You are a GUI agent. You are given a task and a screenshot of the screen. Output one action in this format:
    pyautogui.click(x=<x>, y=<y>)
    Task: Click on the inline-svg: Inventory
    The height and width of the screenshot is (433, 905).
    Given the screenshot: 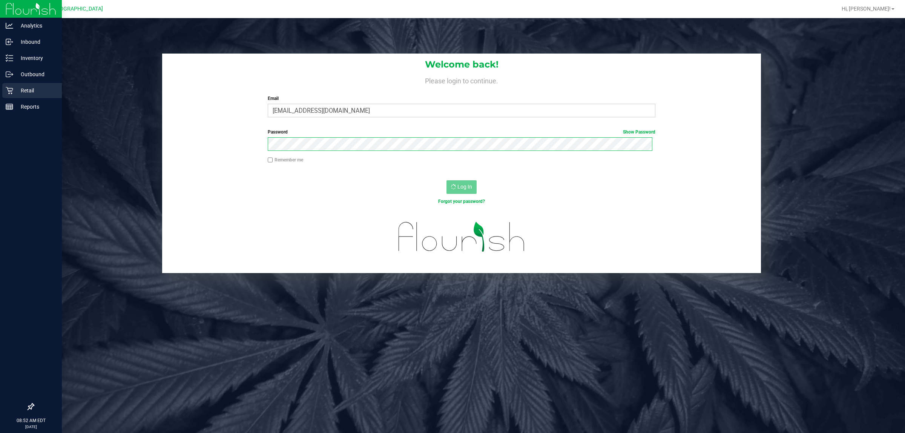 What is the action you would take?
    pyautogui.click(x=9, y=58)
    